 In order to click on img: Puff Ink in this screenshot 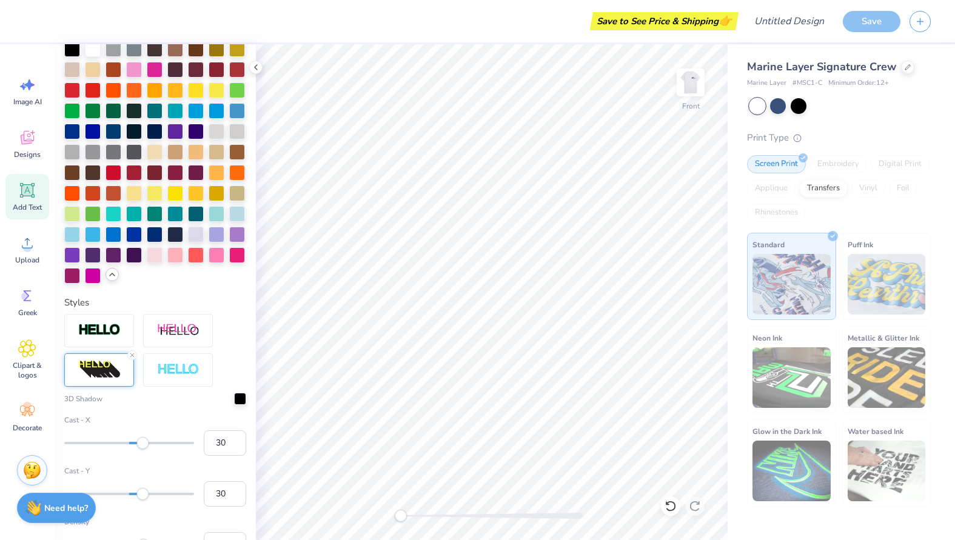, I will do `click(887, 284)`.